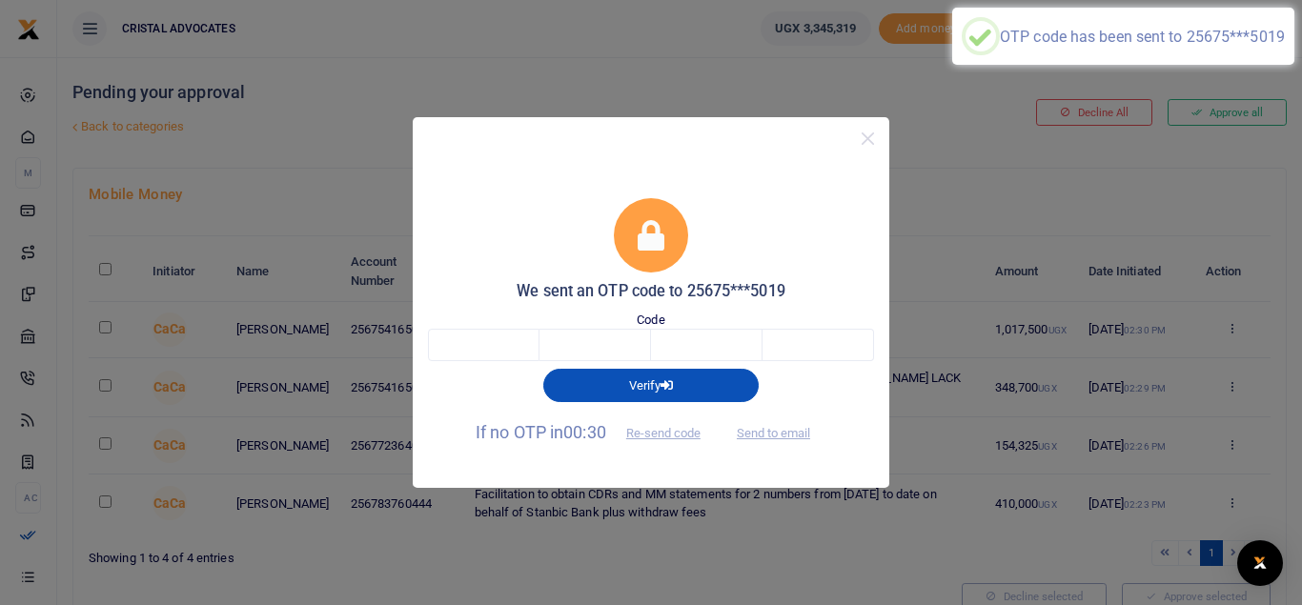  I want to click on span: If no OTP in, so click(596, 432).